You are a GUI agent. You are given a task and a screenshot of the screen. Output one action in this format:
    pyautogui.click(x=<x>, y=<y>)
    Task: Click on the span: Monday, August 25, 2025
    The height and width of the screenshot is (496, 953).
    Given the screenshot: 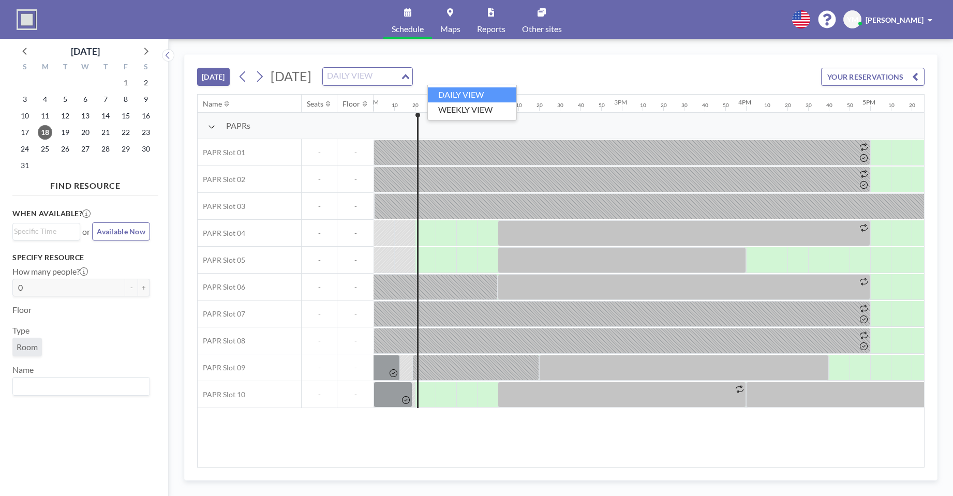 What is the action you would take?
    pyautogui.click(x=45, y=149)
    